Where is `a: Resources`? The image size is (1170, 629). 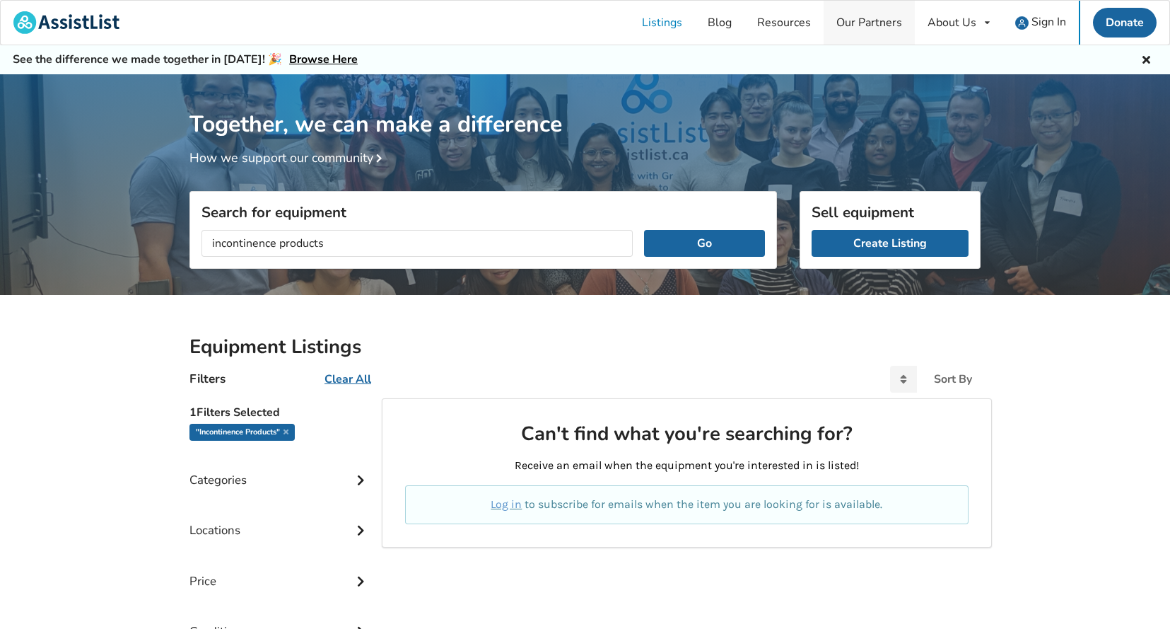
a: Resources is located at coordinates (784, 23).